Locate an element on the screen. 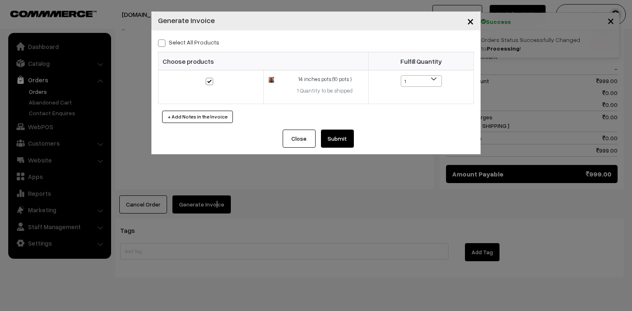 The height and width of the screenshot is (311, 632). th: Fulfill Quantity is located at coordinates (421, 61).